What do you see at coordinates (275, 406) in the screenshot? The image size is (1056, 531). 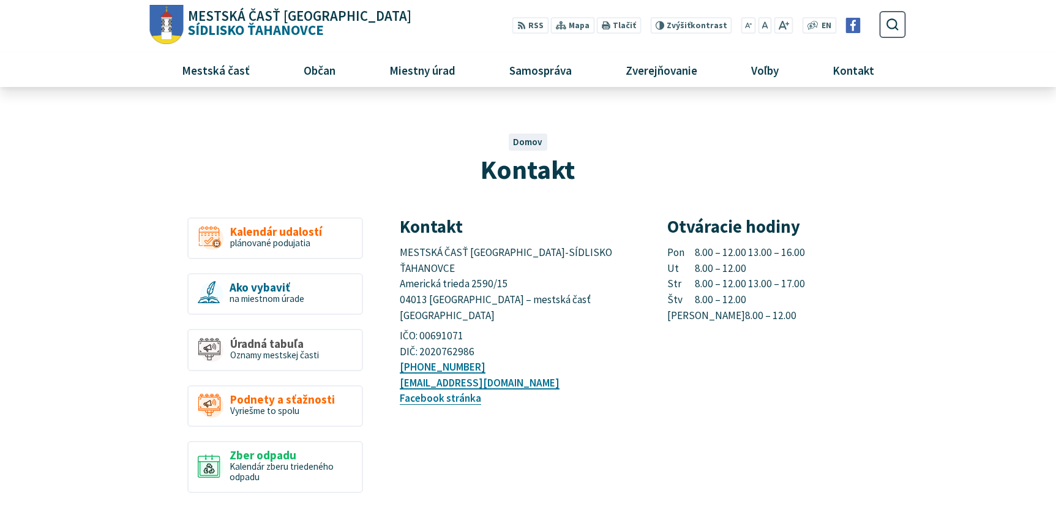 I see `a: Podnety a sťažnosti Vyriešme to spolu` at bounding box center [275, 406].